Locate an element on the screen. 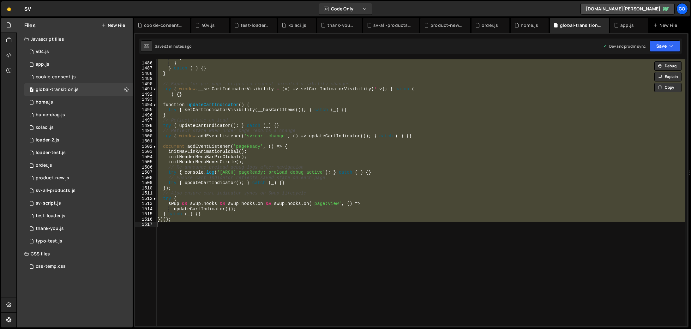  div: CSS files is located at coordinates (74, 254).